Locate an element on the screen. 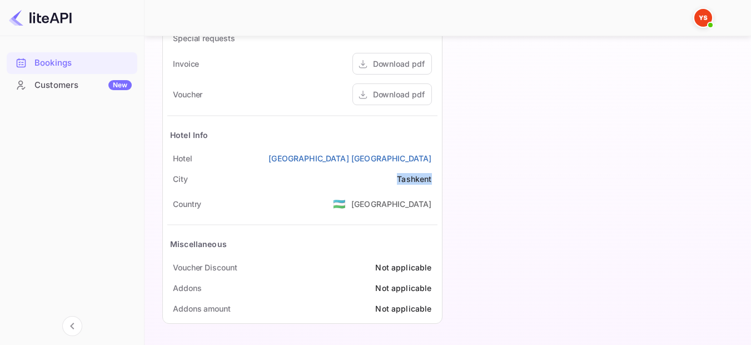  img: LiteAPI logo is located at coordinates (40, 18).